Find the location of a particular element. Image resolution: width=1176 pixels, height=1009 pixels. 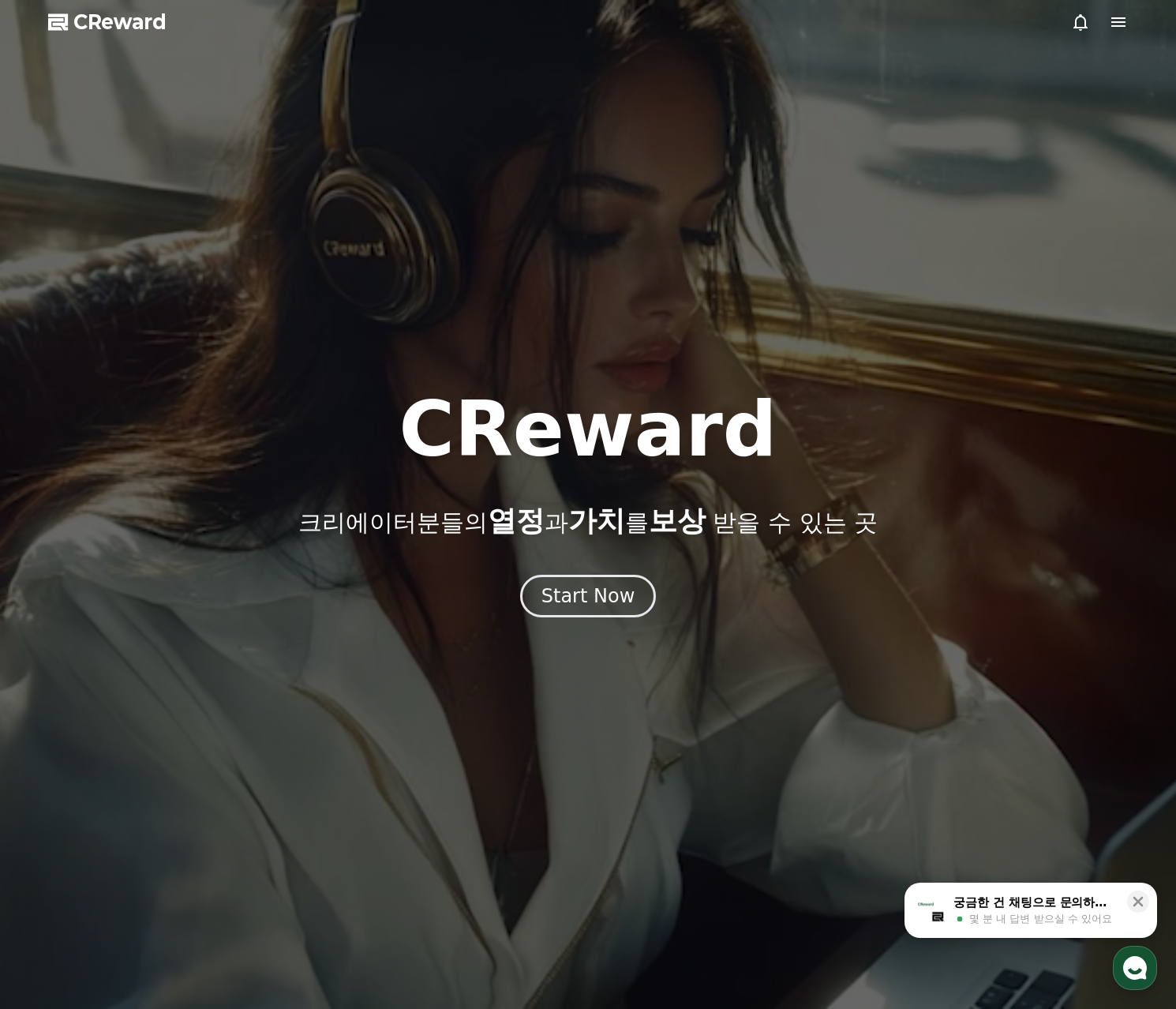

h1: CReward is located at coordinates (588, 430).